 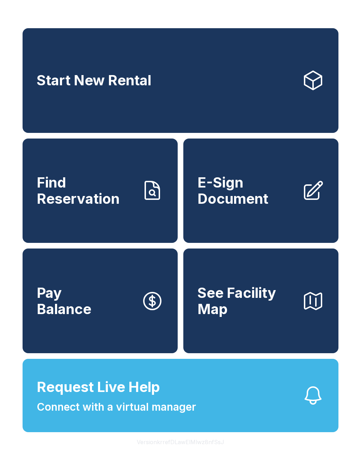 What do you see at coordinates (64, 301) in the screenshot?
I see `span: Pay Balance` at bounding box center [64, 301].